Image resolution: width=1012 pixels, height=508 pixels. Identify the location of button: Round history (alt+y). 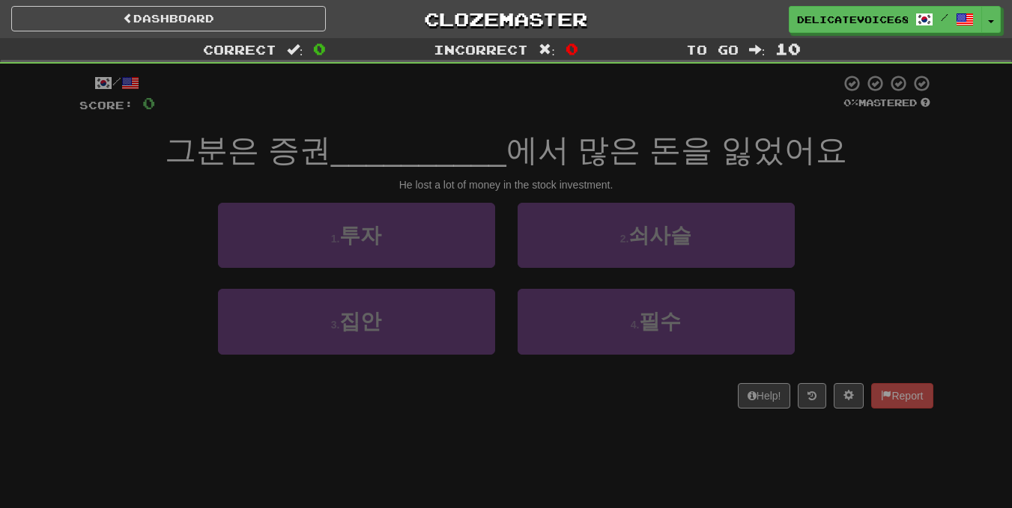
(812, 396).